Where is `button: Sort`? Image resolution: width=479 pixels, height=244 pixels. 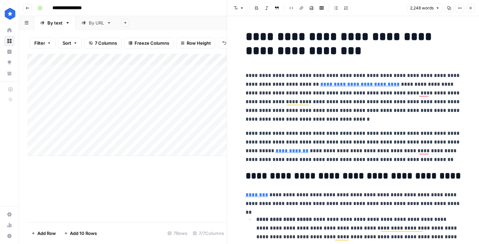 button: Sort is located at coordinates (70, 43).